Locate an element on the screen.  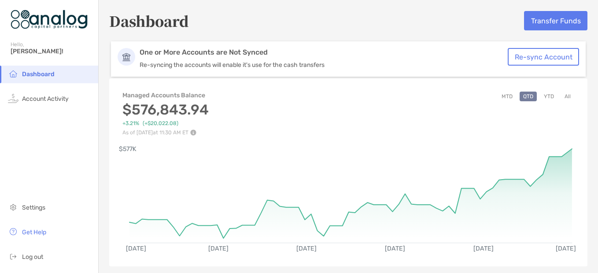
button: MTD is located at coordinates (507, 96).